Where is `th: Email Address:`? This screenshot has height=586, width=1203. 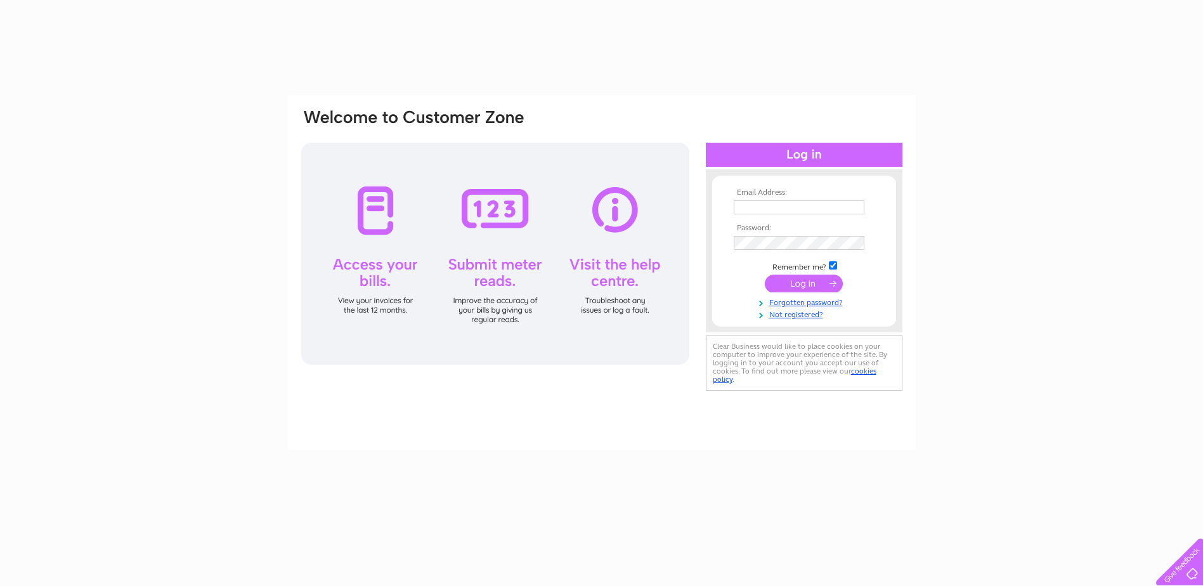 th: Email Address: is located at coordinates (804, 193).